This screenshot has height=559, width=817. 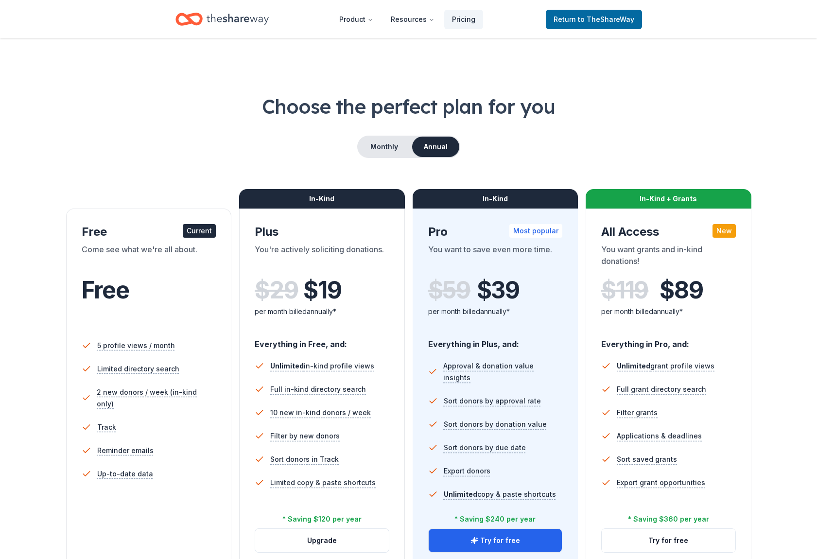 I want to click on span: Free, so click(x=105, y=290).